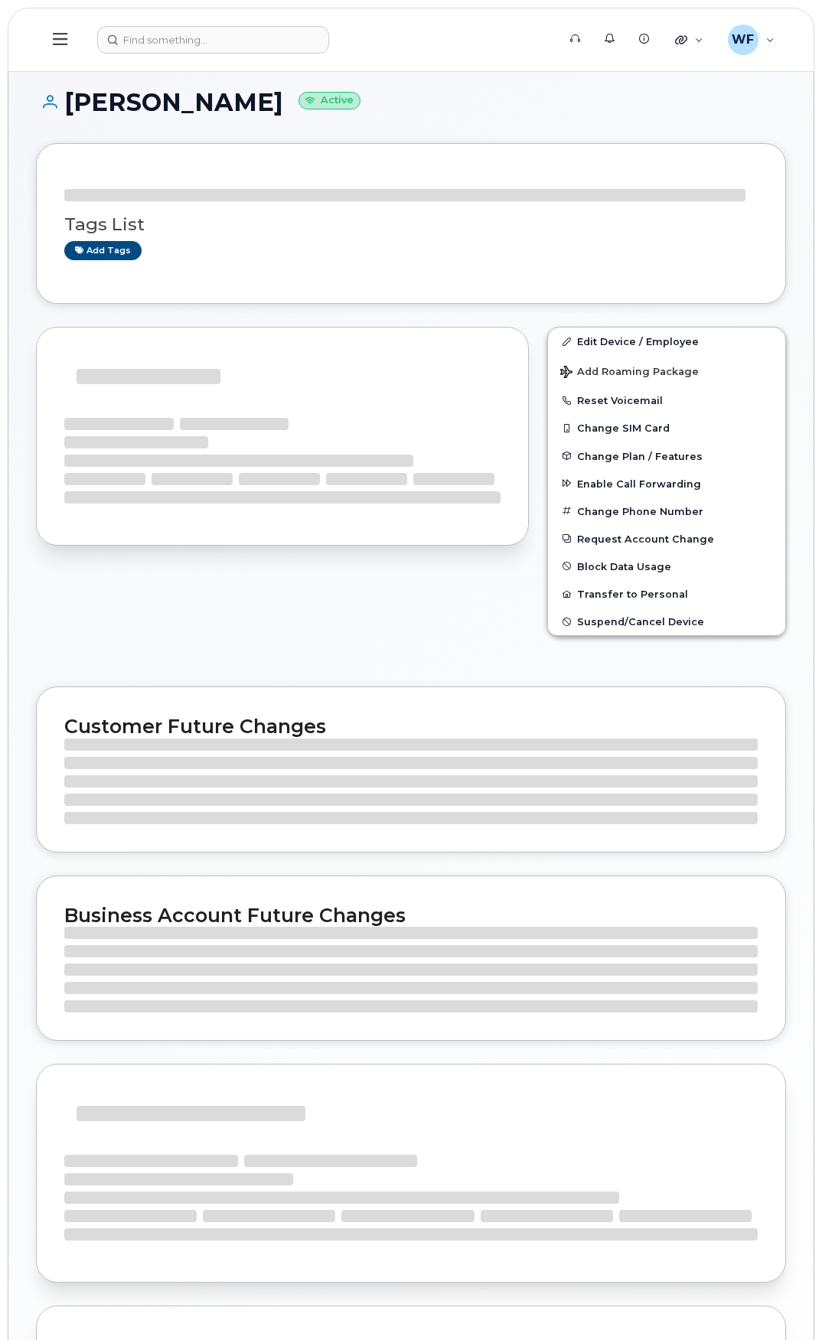 Image resolution: width=822 pixels, height=1340 pixels. What do you see at coordinates (667, 370) in the screenshot?
I see `button: Add Roaming Package` at bounding box center [667, 370].